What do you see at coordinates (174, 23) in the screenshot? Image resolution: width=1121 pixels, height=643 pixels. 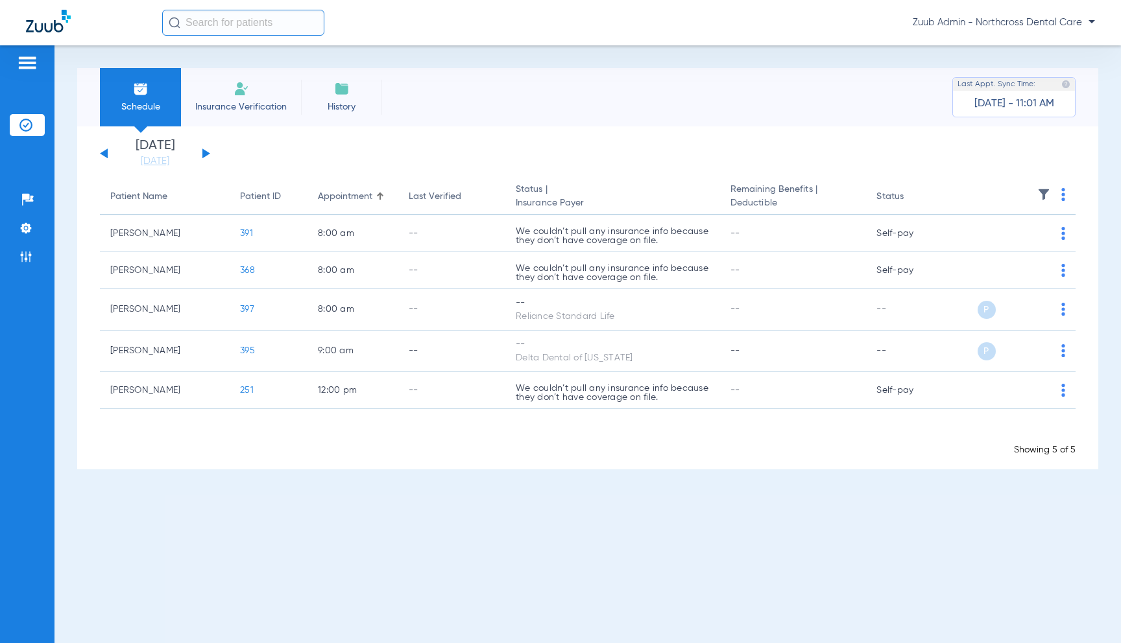 I see `img: Search Icon` at bounding box center [174, 23].